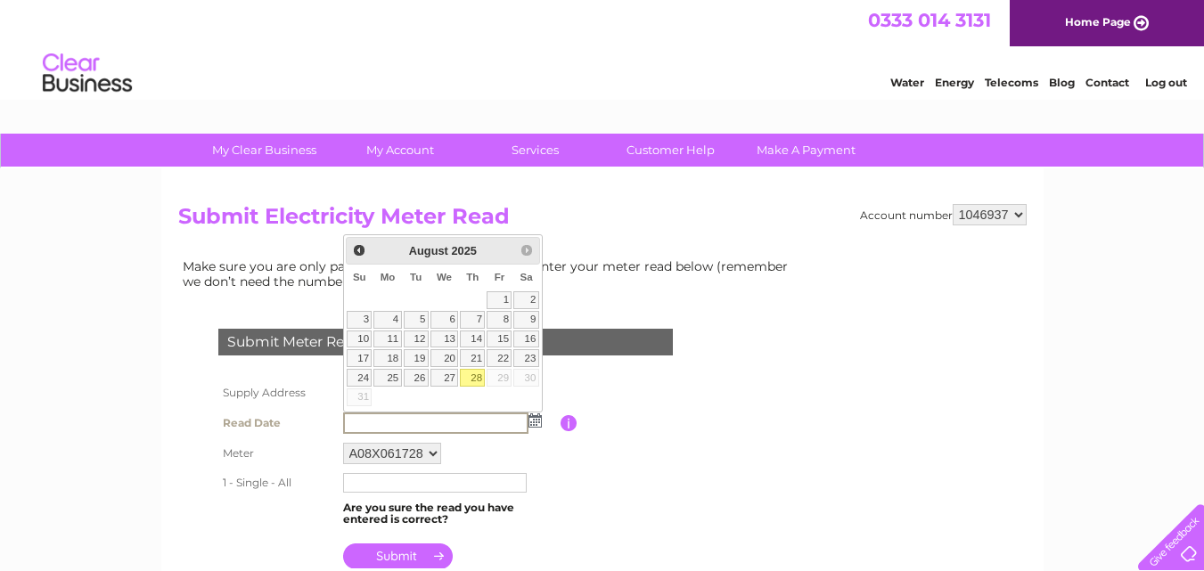 The image size is (1204, 571). I want to click on th: Read Date, so click(276, 423).